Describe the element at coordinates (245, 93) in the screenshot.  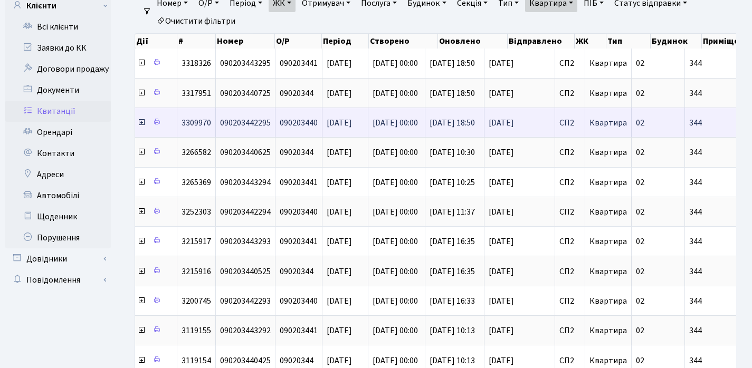
I see `span: 090203440725` at that location.